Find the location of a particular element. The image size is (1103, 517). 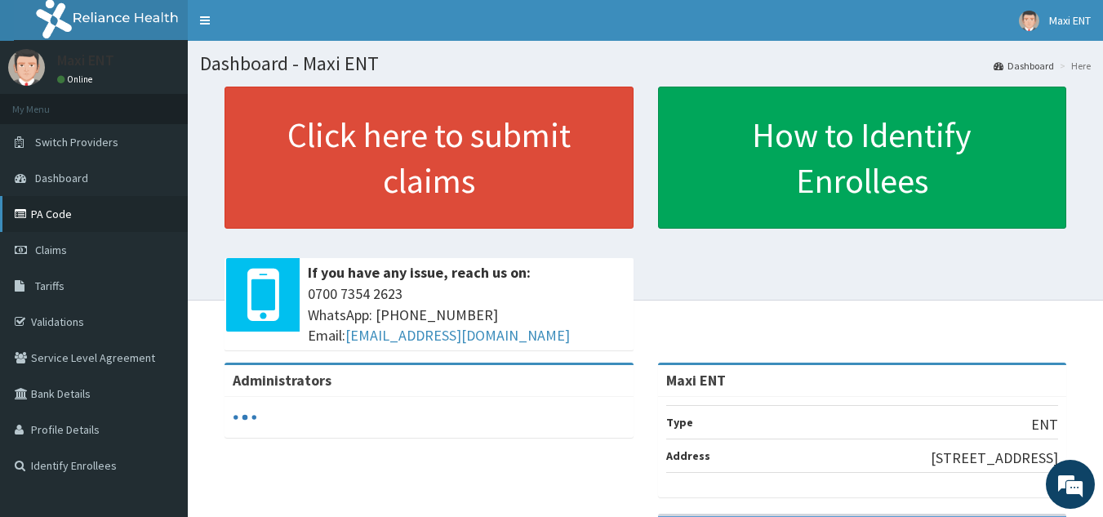

b: Type is located at coordinates (679, 422).